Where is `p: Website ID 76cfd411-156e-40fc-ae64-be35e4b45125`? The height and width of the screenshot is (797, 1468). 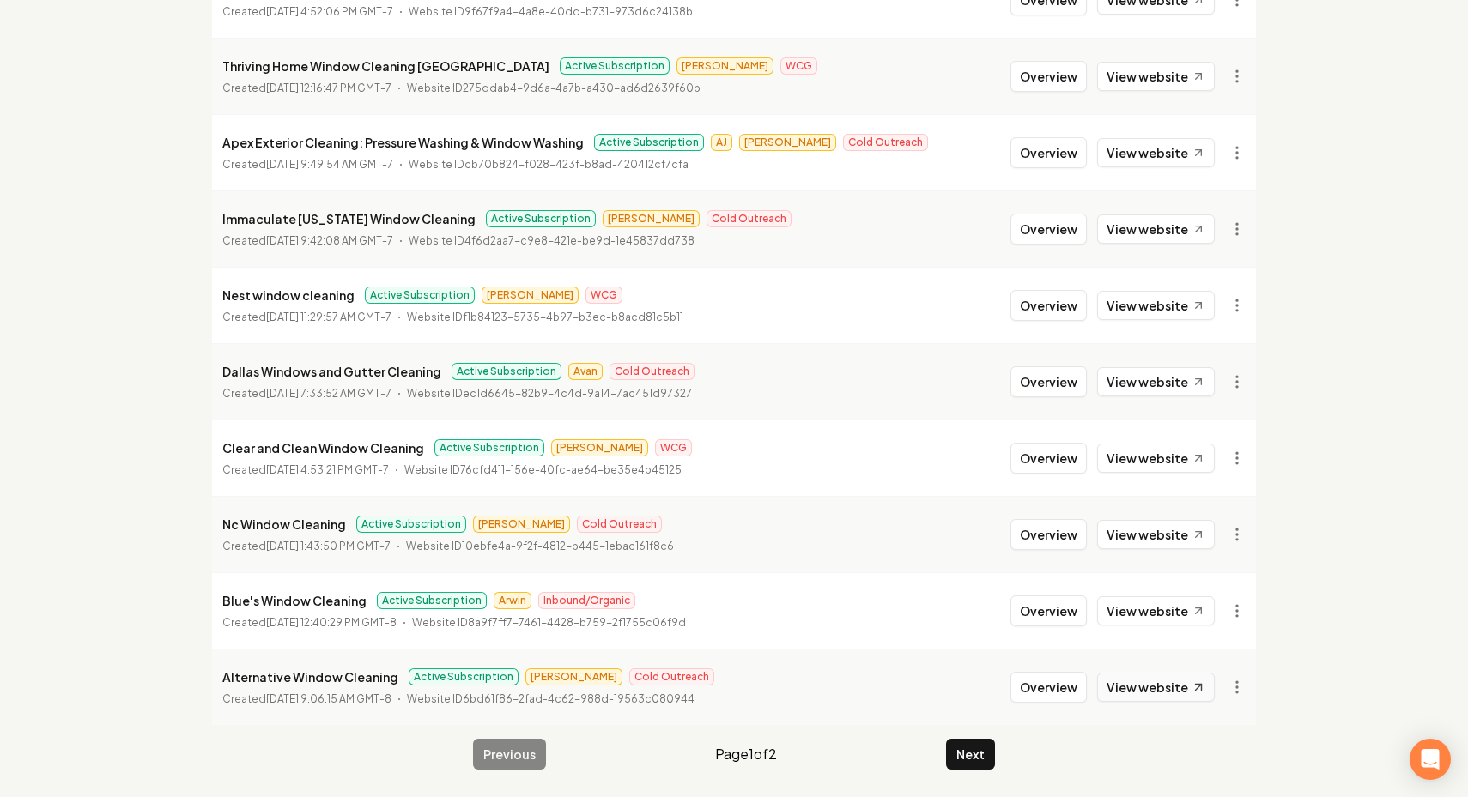 p: Website ID 76cfd411-156e-40fc-ae64-be35e4b45125 is located at coordinates (542, 470).